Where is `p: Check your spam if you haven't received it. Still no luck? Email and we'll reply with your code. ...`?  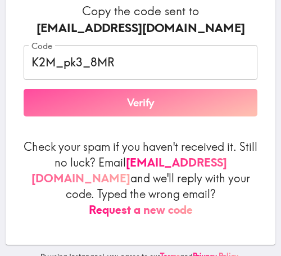 p: Check your spam if you haven't received it. Still no luck? Email and we'll reply with your code. ... is located at coordinates (140, 178).